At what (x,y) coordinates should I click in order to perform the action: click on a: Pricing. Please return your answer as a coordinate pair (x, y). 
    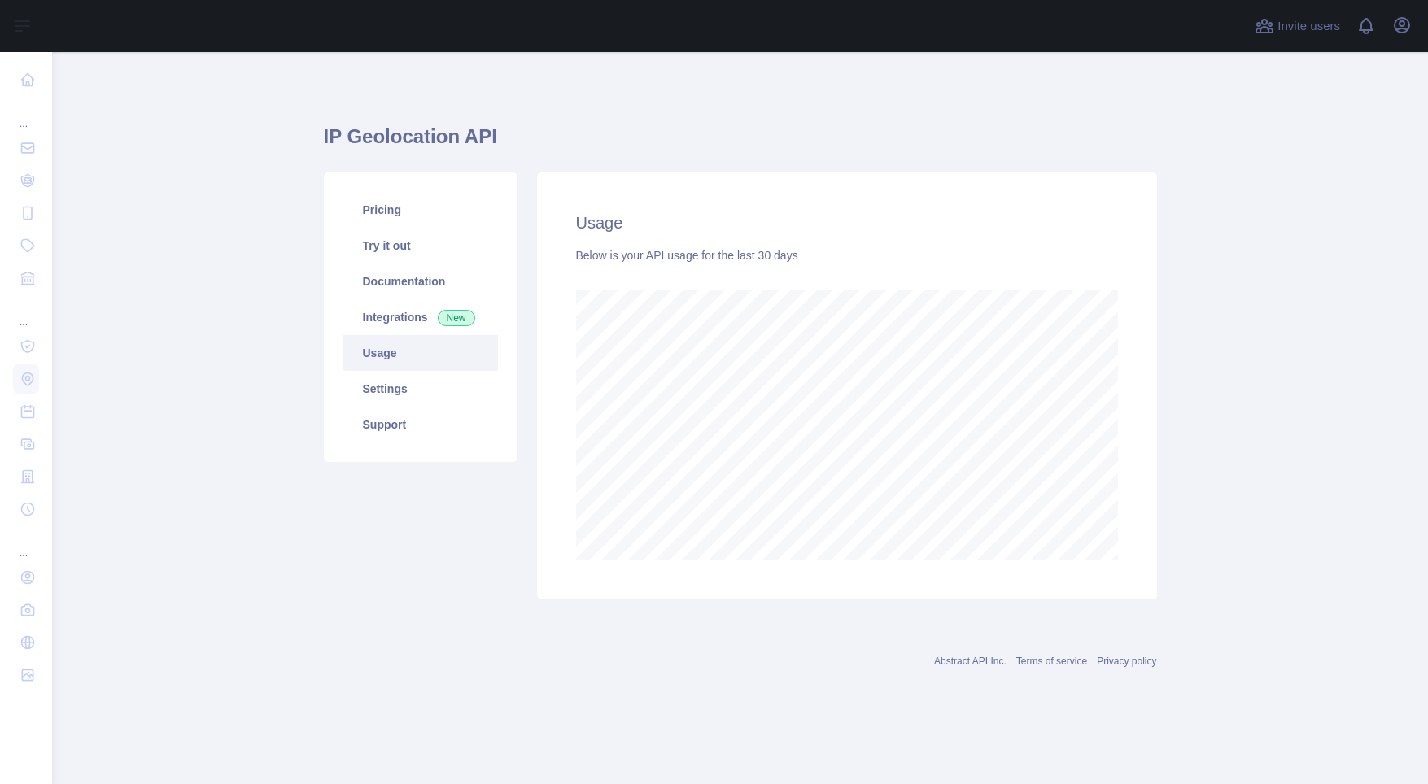
    Looking at the image, I should click on (421, 210).